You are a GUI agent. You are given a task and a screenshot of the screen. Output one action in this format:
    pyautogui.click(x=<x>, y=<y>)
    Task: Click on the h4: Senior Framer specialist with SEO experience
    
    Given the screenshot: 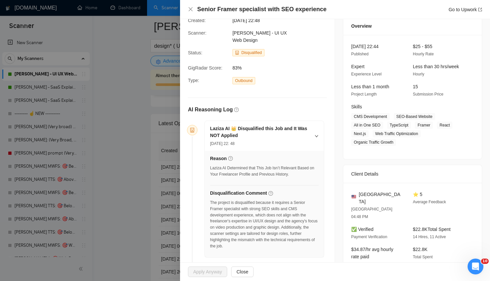 What is the action you would take?
    pyautogui.click(x=262, y=9)
    